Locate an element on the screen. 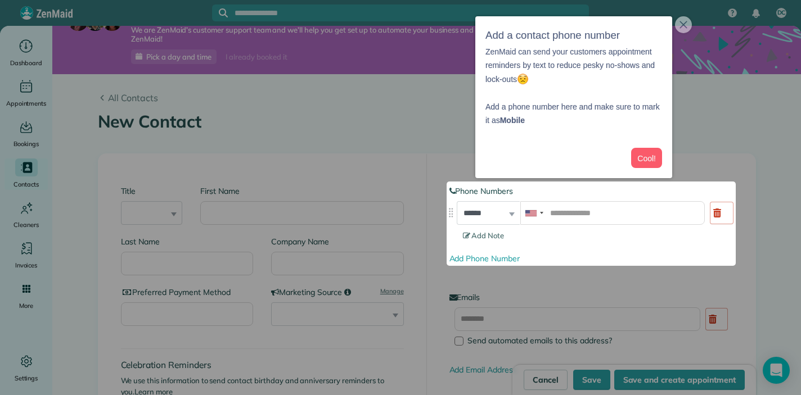 This screenshot has height=395, width=801. p: Add a phone number here and make sure to mark it as is located at coordinates (573, 107).